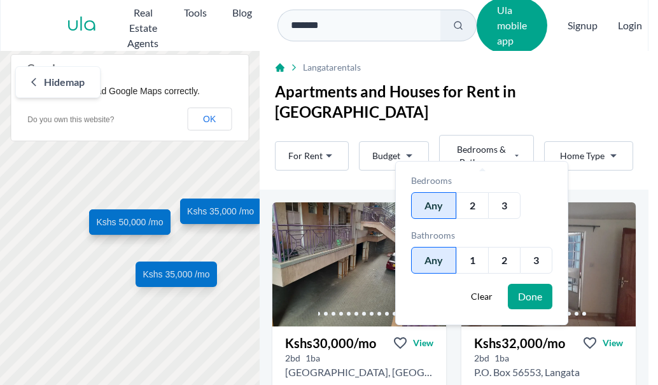 This screenshot has width=658, height=385. What do you see at coordinates (481, 235) in the screenshot?
I see `div: Bathrooms` at bounding box center [481, 235].